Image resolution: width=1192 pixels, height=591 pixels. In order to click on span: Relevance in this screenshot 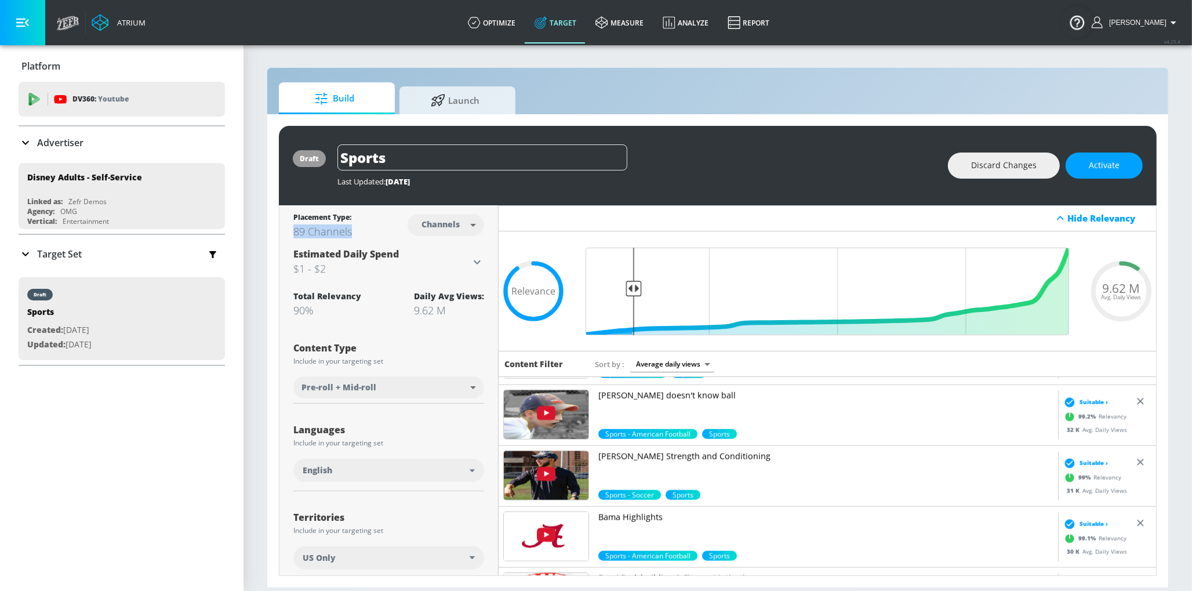, I will do `click(533, 291)`.